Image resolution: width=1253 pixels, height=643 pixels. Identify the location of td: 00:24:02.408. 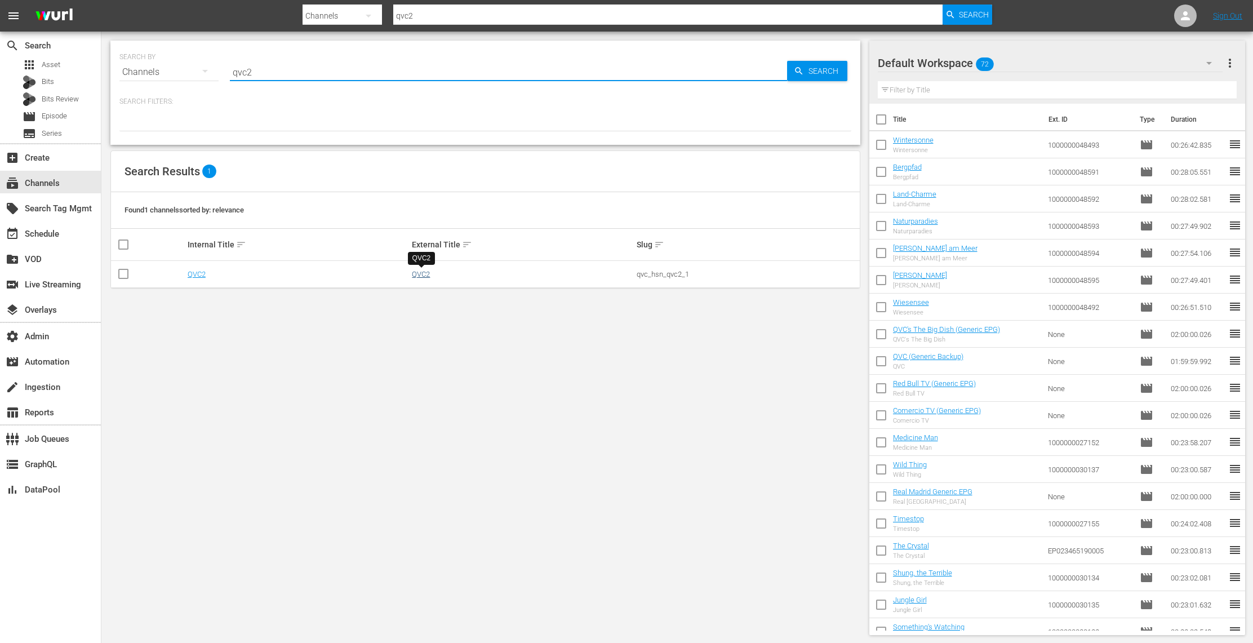
(1197, 523).